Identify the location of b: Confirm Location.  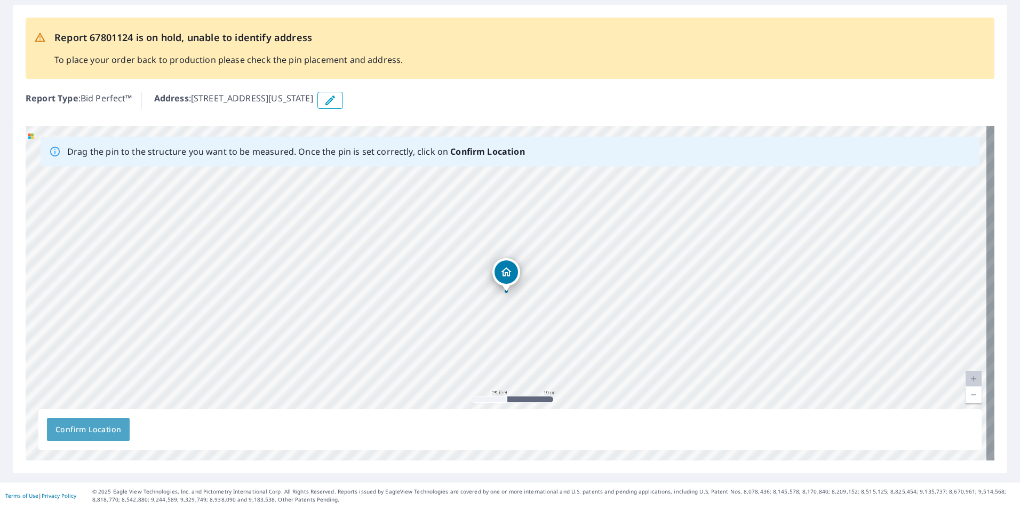
(487, 151).